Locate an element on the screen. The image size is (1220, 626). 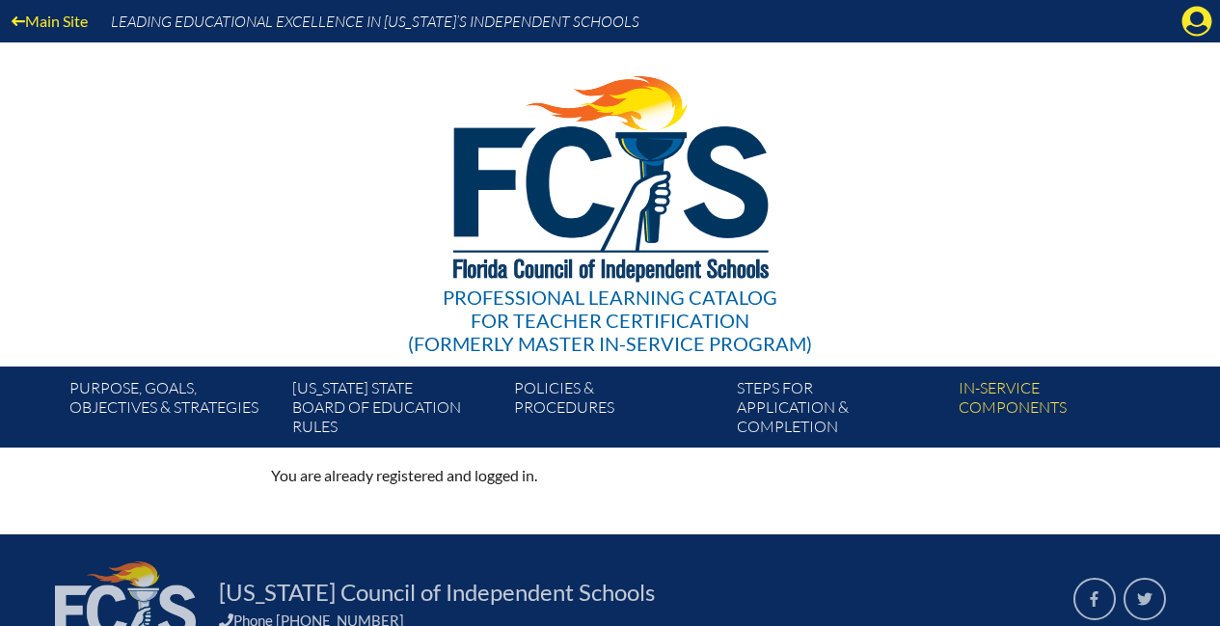
a: Policies &Procedures is located at coordinates (617, 411).